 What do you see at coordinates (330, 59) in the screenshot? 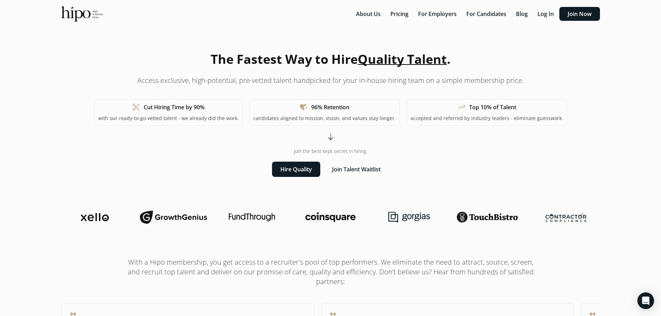
I see `h1: The Fastest Way to Hire .` at bounding box center [330, 59].